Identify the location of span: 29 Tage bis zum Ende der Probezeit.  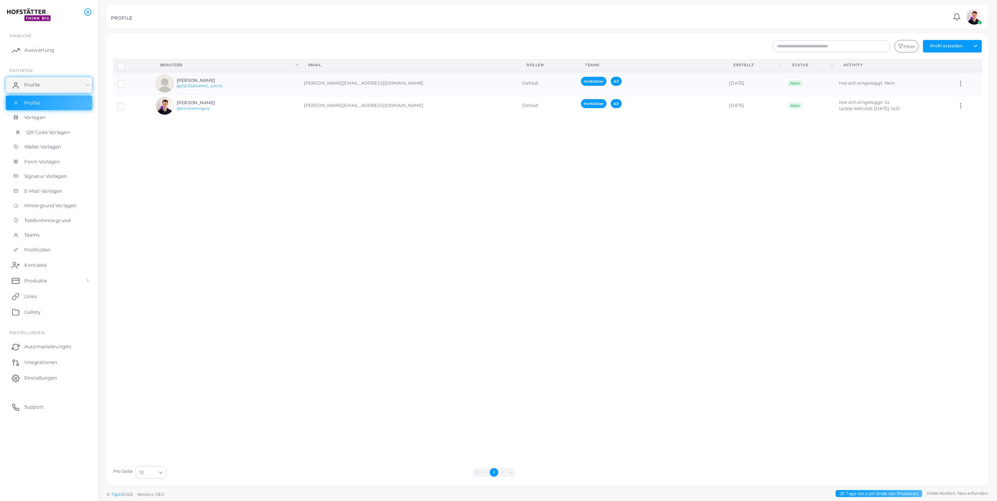
(878, 493).